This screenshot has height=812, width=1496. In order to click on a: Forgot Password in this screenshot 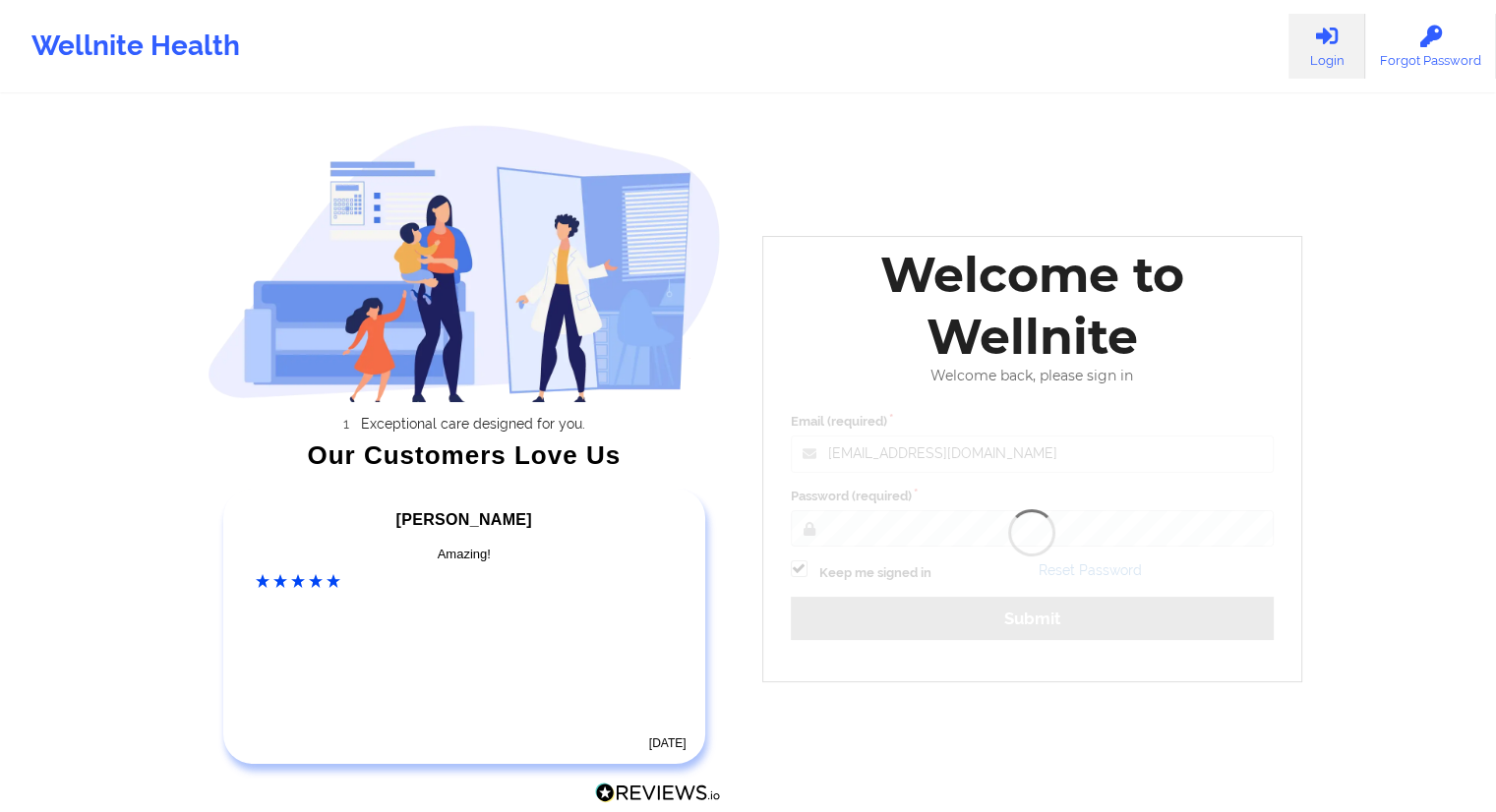, I will do `click(1430, 47)`.